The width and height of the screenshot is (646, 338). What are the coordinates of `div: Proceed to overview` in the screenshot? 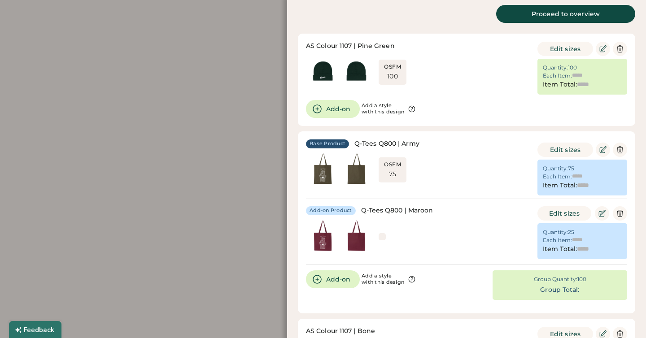 It's located at (566, 14).